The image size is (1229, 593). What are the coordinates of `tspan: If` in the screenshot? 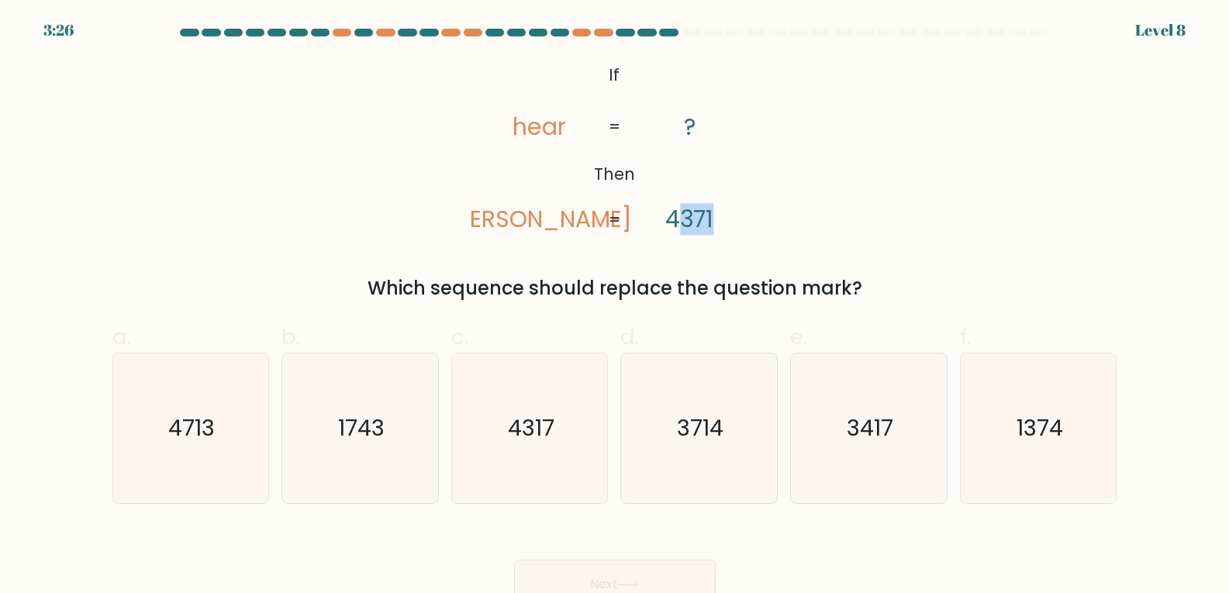 It's located at (615, 74).